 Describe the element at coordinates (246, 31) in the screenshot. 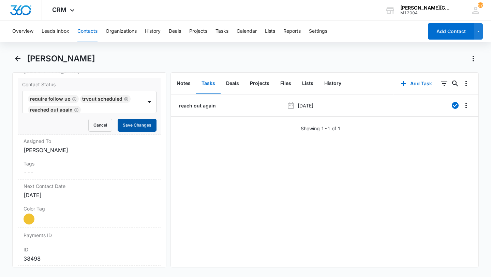

I see `button: Calendar` at that location.